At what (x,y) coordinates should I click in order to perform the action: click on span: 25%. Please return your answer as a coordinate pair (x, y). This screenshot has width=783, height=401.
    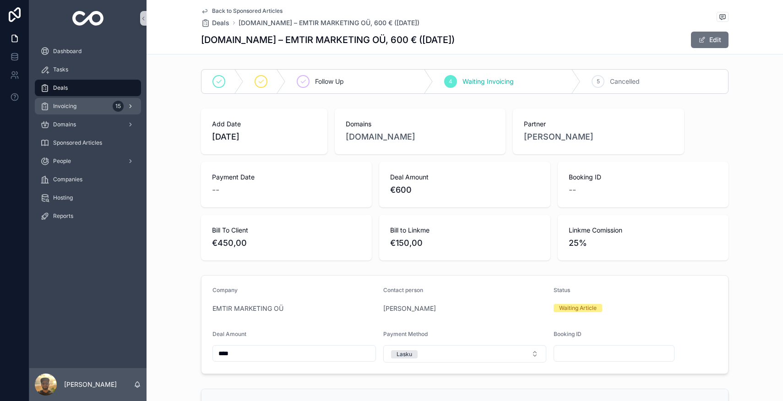
    Looking at the image, I should click on (643, 243).